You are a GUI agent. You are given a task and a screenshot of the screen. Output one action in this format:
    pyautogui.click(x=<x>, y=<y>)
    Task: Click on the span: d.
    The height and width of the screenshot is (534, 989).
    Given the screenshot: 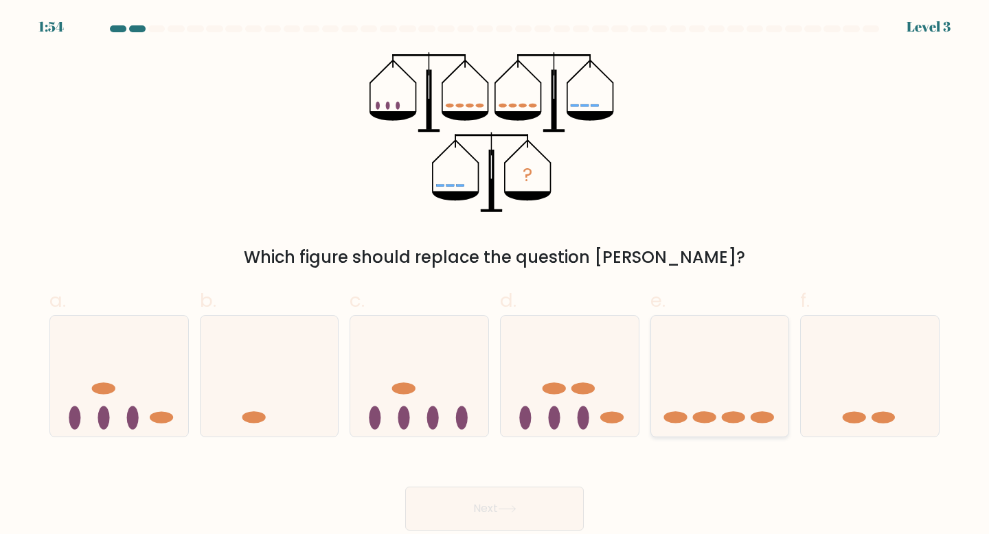 What is the action you would take?
    pyautogui.click(x=508, y=300)
    